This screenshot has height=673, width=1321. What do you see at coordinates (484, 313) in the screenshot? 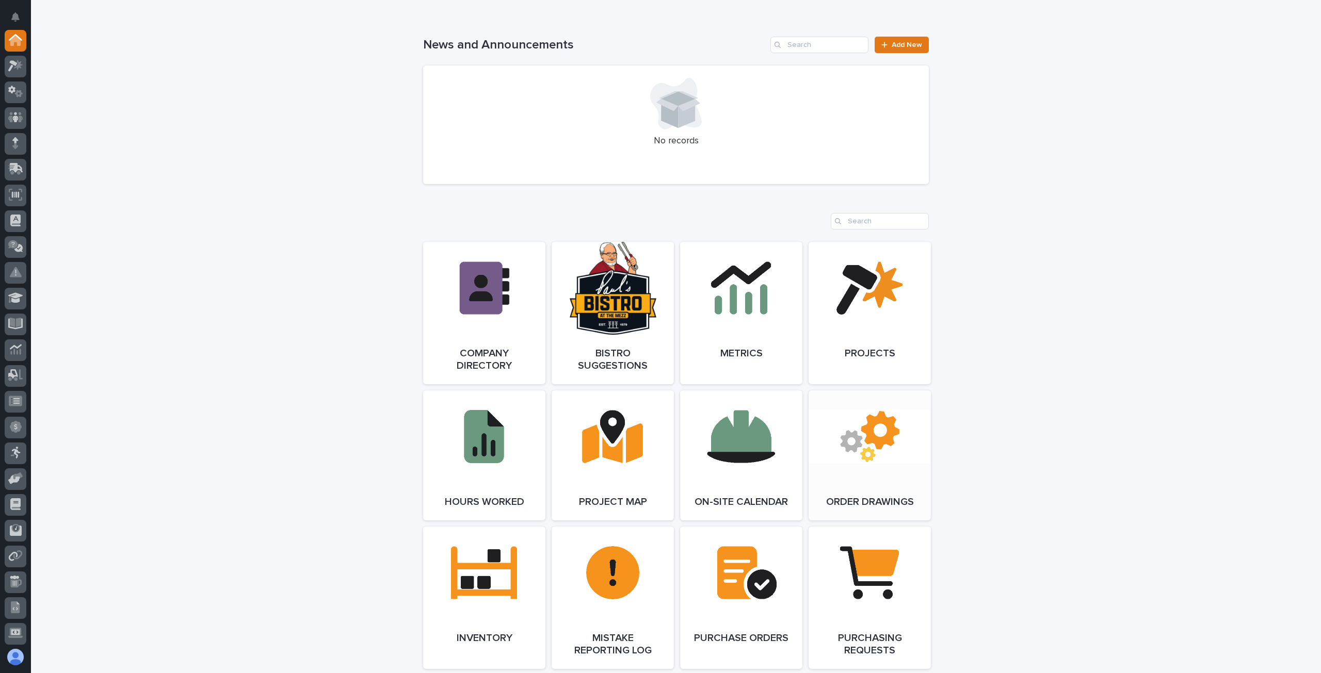
I see `a: Company Directory` at bounding box center [484, 313].